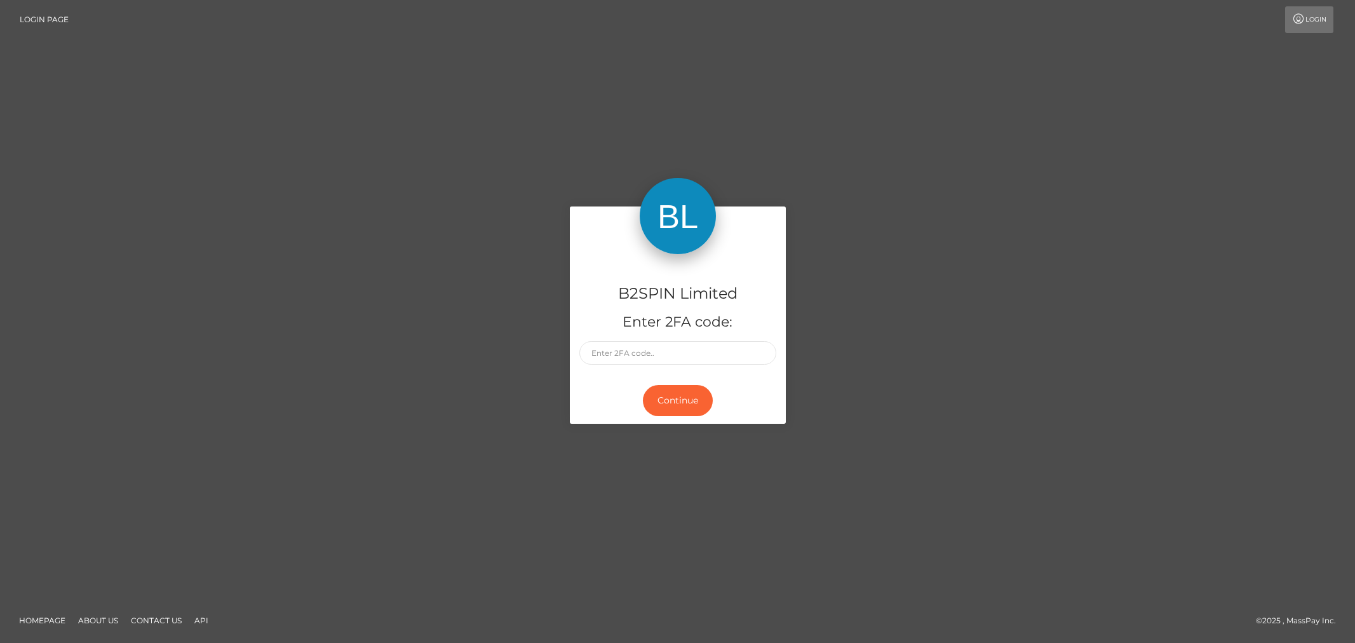 This screenshot has height=643, width=1355. I want to click on img: B2SPIN Limited, so click(678, 216).